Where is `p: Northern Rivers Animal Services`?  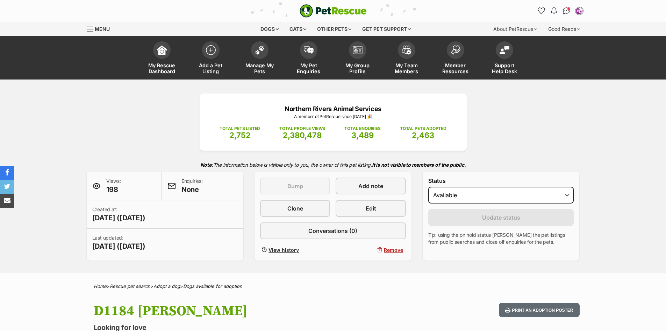 p: Northern Rivers Animal Services is located at coordinates (333, 108).